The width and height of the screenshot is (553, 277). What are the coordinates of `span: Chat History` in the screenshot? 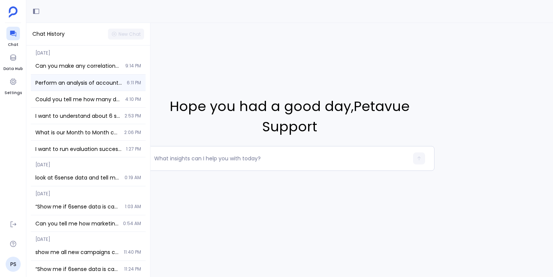 It's located at (49, 34).